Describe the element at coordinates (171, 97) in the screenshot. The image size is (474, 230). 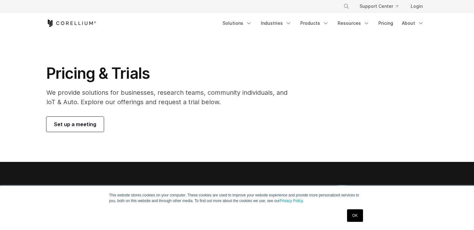
I see `p: We provide solutions for businesses, research teams, community individuals, and IoT & Auto. Explo...` at that location.